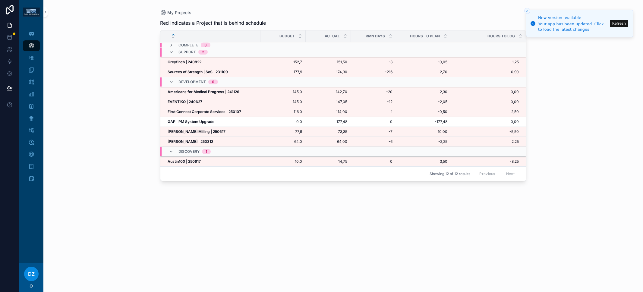  I want to click on a: -0,05, so click(424, 62).